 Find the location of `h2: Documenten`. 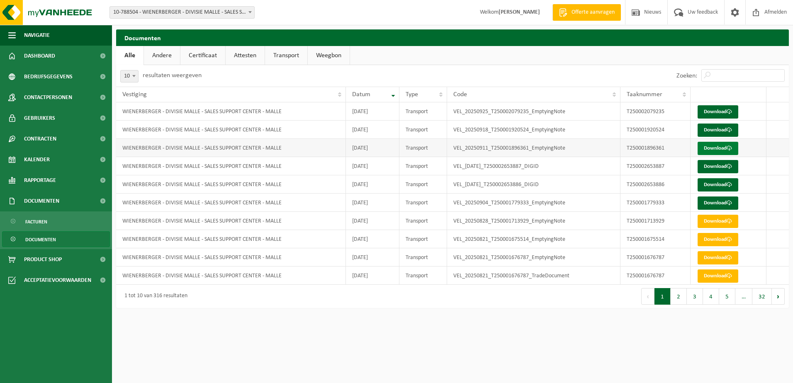

h2: Documenten is located at coordinates (453, 37).